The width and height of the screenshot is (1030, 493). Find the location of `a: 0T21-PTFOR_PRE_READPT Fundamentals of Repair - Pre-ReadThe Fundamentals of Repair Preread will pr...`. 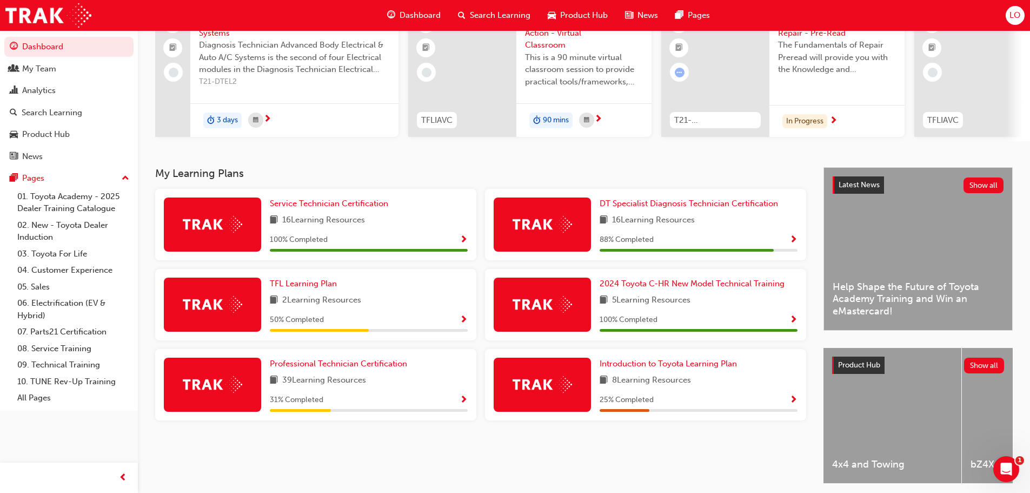

a: 0T21-PTFOR_PRE_READPT Fundamentals of Repair - Pre-ReadThe Fundamentals of Repair Preread will pr... is located at coordinates (783, 71).